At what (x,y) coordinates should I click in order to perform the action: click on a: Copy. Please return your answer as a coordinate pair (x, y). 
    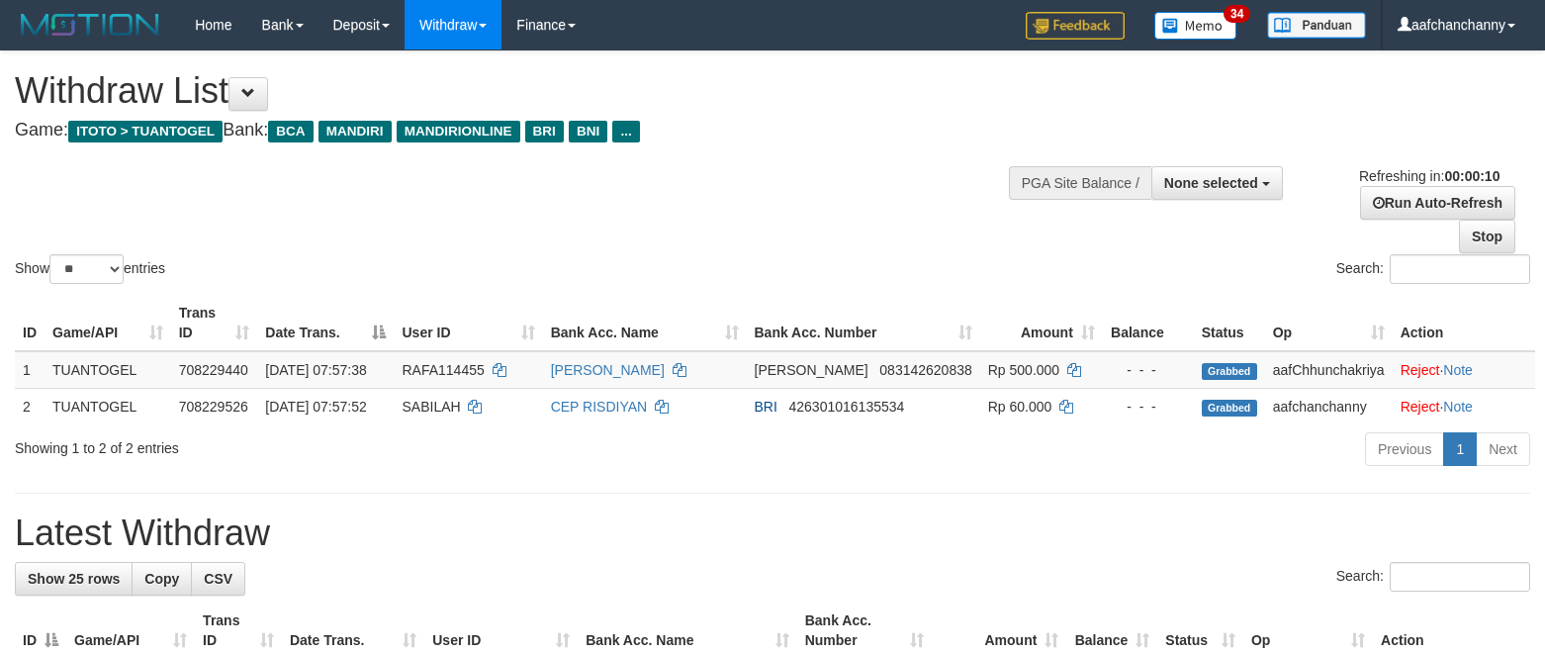
    Looking at the image, I should click on (161, 579).